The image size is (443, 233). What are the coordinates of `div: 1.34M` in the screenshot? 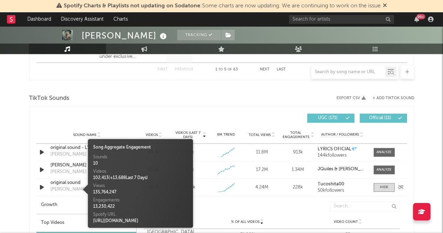 It's located at (298, 170).